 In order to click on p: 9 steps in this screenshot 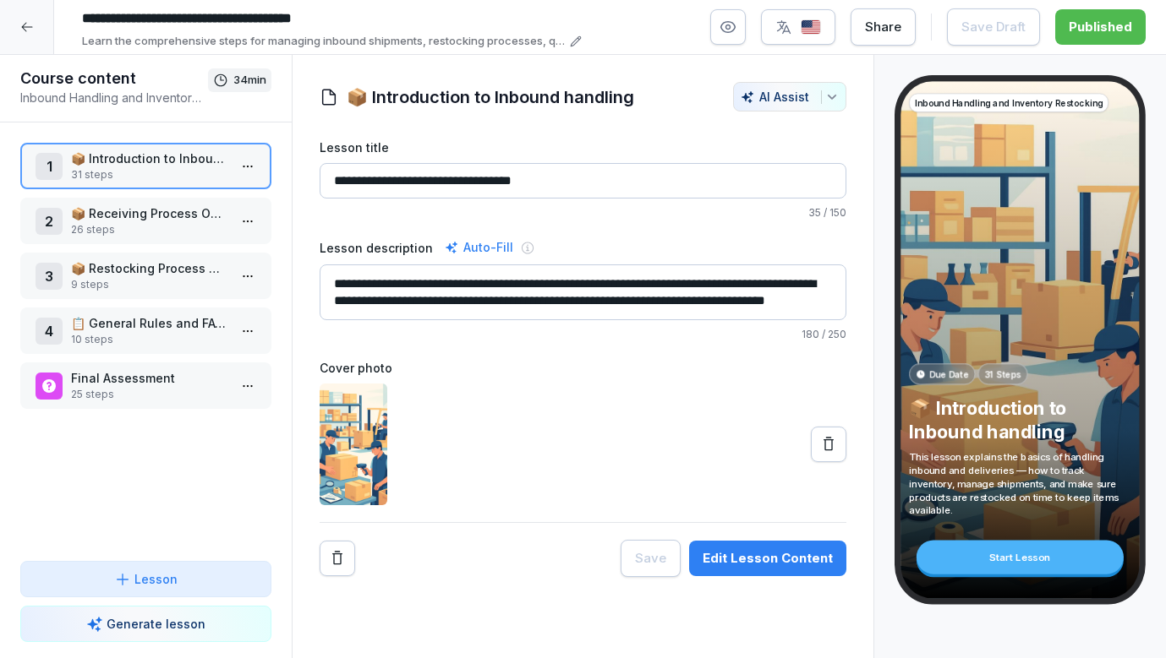, I will do `click(149, 285)`.